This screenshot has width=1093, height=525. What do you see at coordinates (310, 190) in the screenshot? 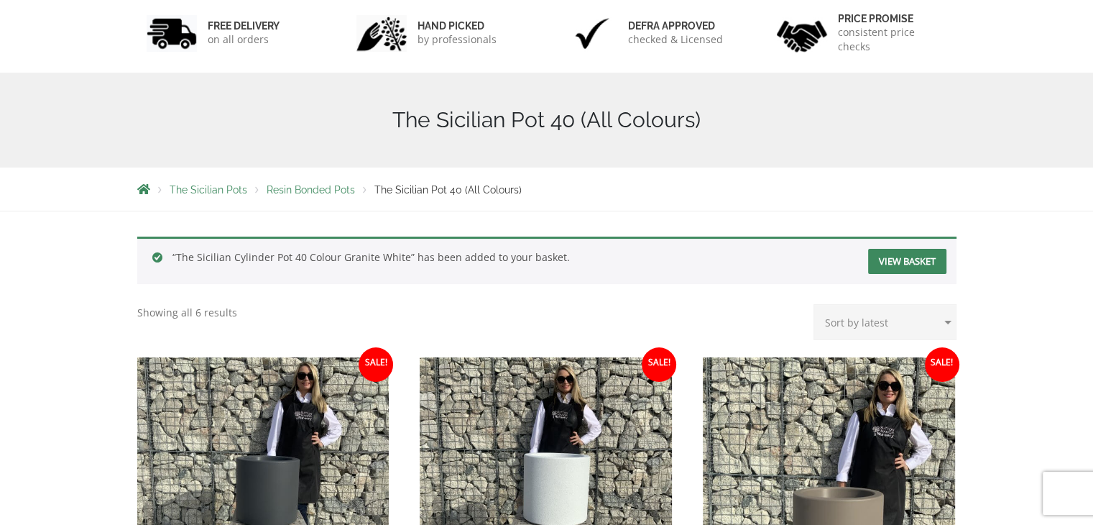
I see `span: Resin Bonded Pots` at bounding box center [310, 190].